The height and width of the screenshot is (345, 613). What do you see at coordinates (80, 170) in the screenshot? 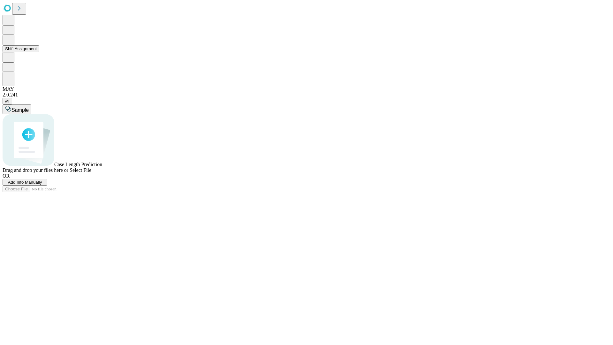
I see `span: Select File` at bounding box center [80, 170].